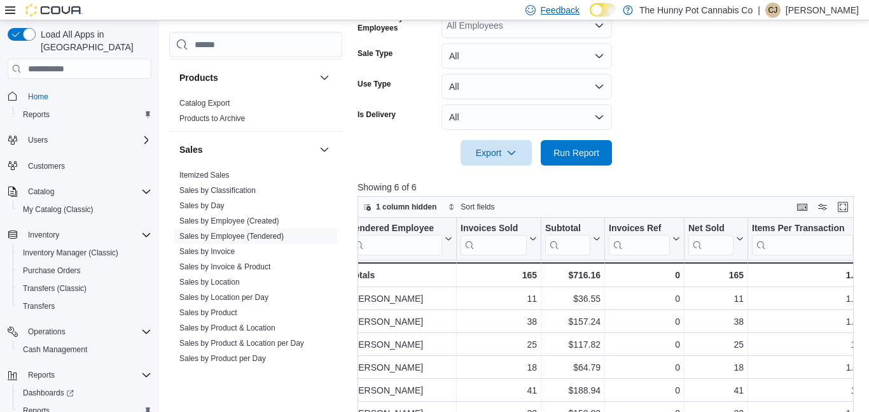  I want to click on div: 1.1, so click(808, 391).